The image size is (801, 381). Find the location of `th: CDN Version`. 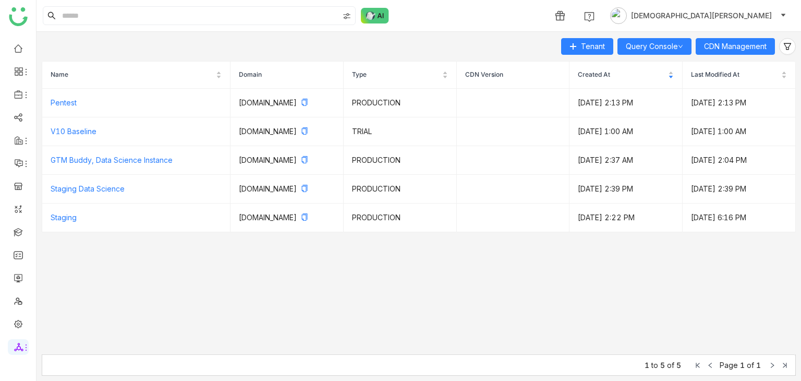

th: CDN Version is located at coordinates (513, 75).